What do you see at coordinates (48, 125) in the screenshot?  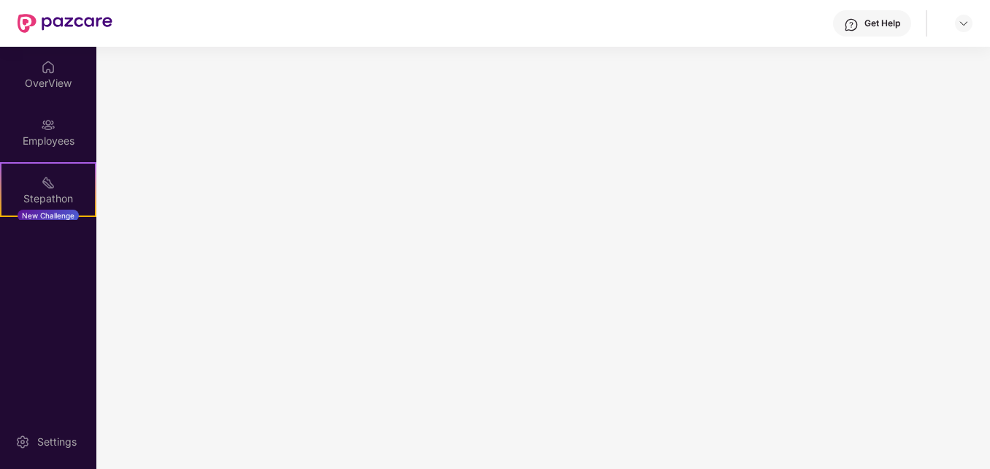 I see `img: svg+xml;base64,PHN2ZyBpZD0iRW1wbG95ZWVzIiB4bWxucz0iaHR0cDovL3d3dy53My5vcmcvMjAwMC9zdmciIHdpZHRoPS...` at bounding box center [48, 125].